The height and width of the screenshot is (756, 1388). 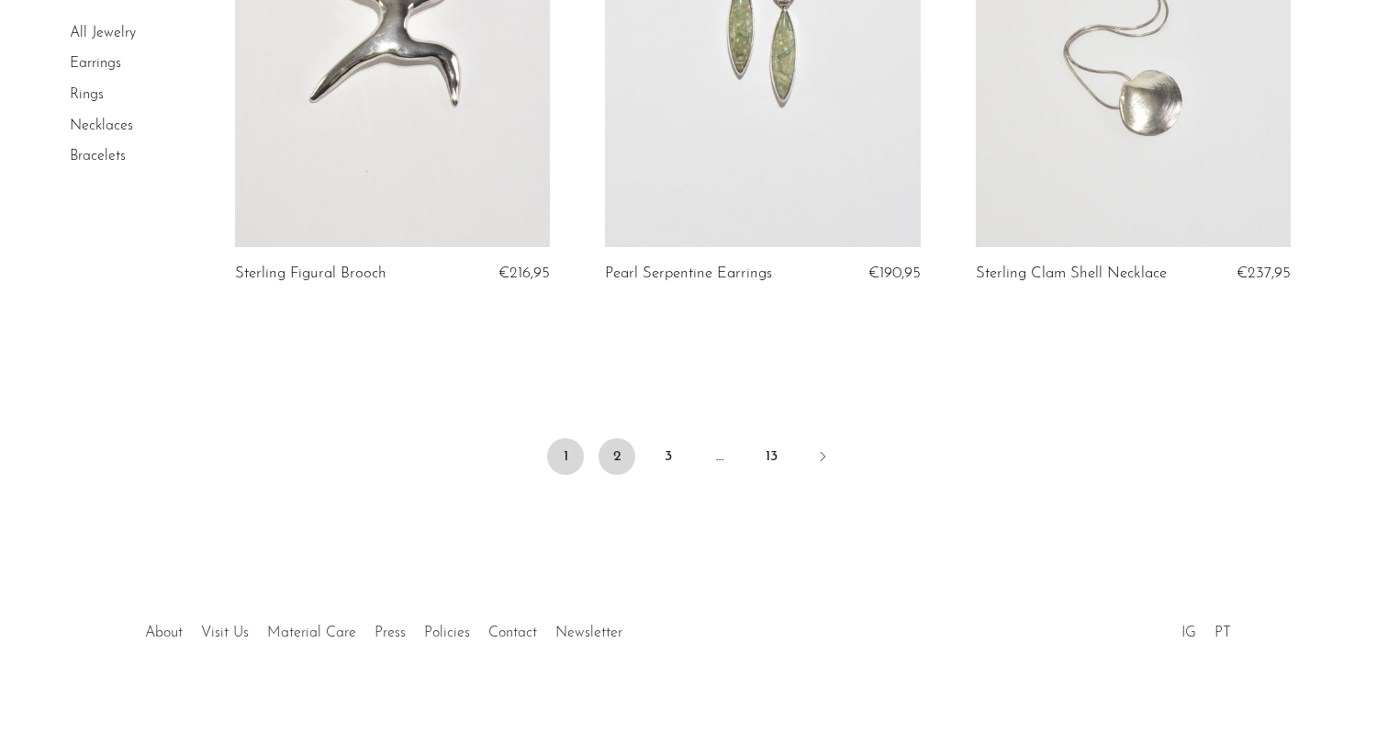 I want to click on a: 3, so click(x=668, y=456).